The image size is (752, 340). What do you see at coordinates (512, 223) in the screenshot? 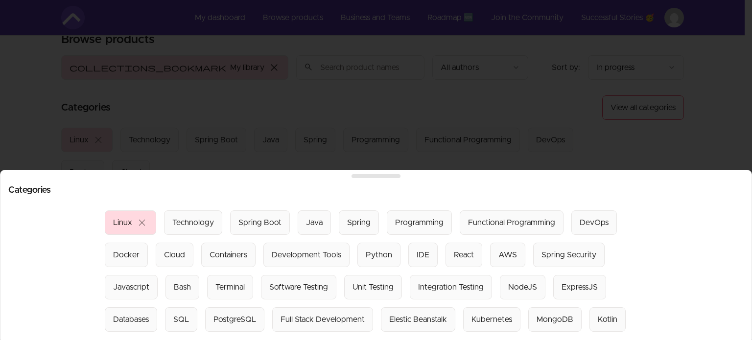
I see `div: Functional Programming` at bounding box center [512, 223].